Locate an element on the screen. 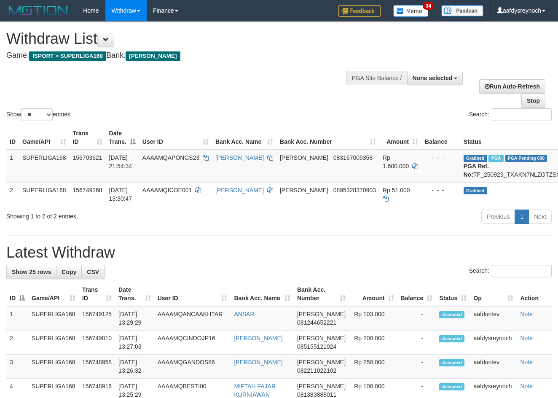  a: Copy is located at coordinates (69, 272).